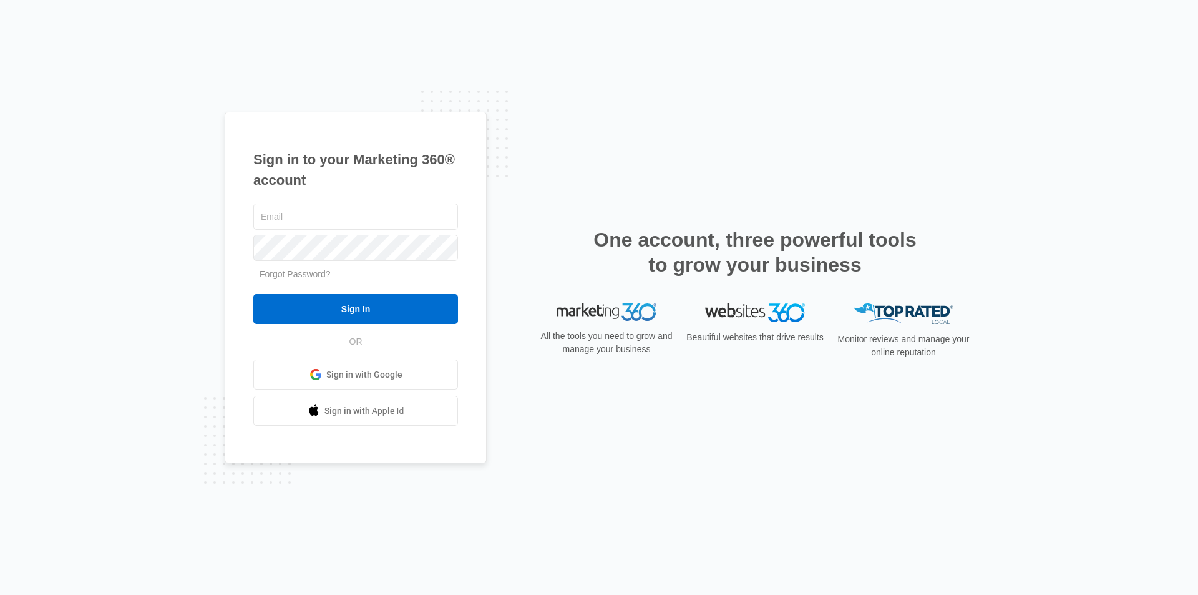 The height and width of the screenshot is (595, 1198). I want to click on p: Beautiful websites that drive results, so click(755, 337).